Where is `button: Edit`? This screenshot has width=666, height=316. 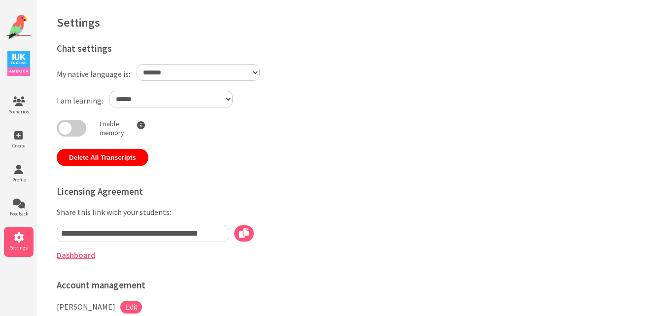 button: Edit is located at coordinates (131, 307).